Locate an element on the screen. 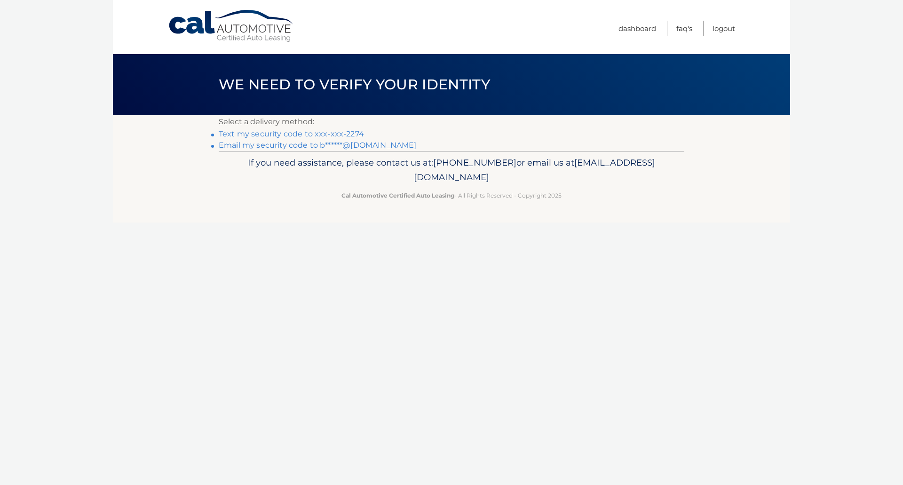 The image size is (903, 485). a: FAQ's is located at coordinates (684, 28).